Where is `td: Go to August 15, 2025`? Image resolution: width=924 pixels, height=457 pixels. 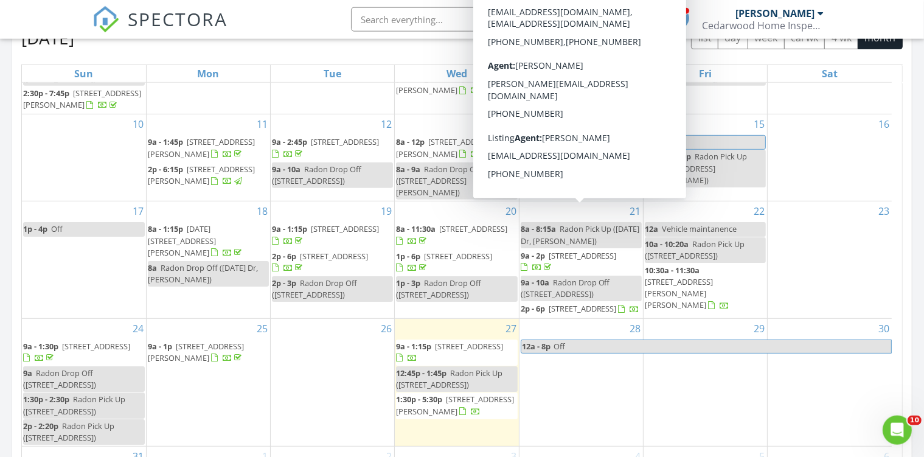 td: Go to August 15, 2025 is located at coordinates (705, 158).